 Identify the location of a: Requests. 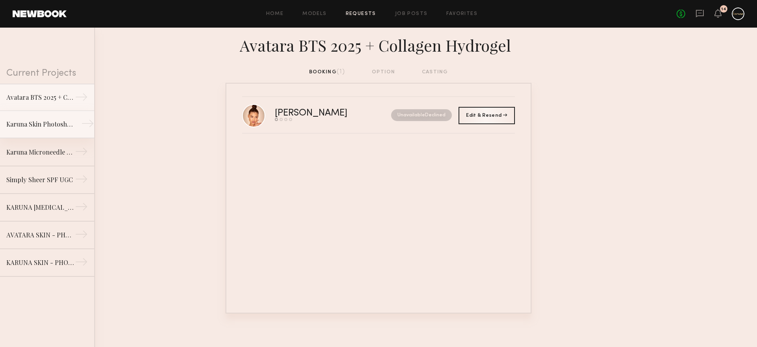
(361, 14).